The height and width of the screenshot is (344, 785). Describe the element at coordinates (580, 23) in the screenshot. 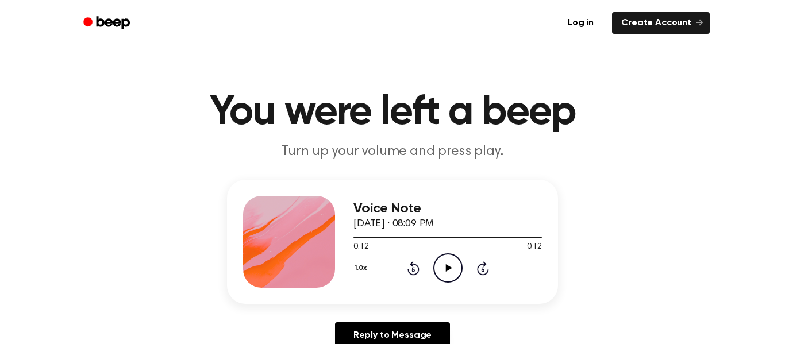

I see `a: Log in` at that location.